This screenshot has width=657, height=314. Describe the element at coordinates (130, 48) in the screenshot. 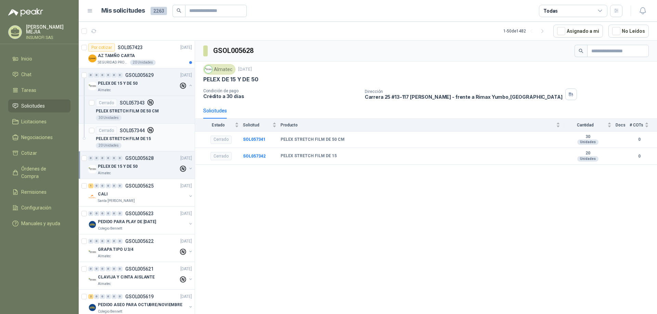

I see `p: SOL057423` at that location.